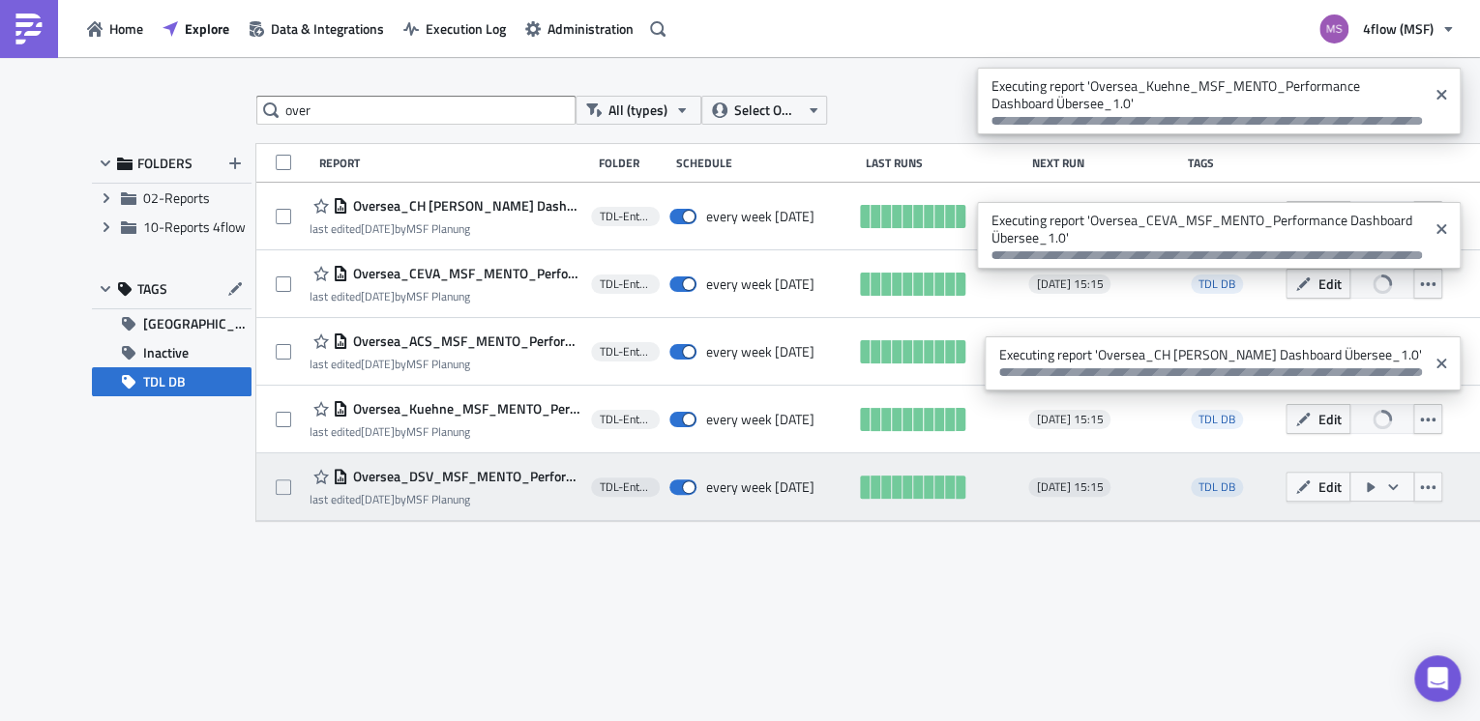 The height and width of the screenshot is (721, 1480). What do you see at coordinates (377, 499) in the screenshot?
I see `time: 2025-08-25T11:29:17Z` at bounding box center [377, 499].